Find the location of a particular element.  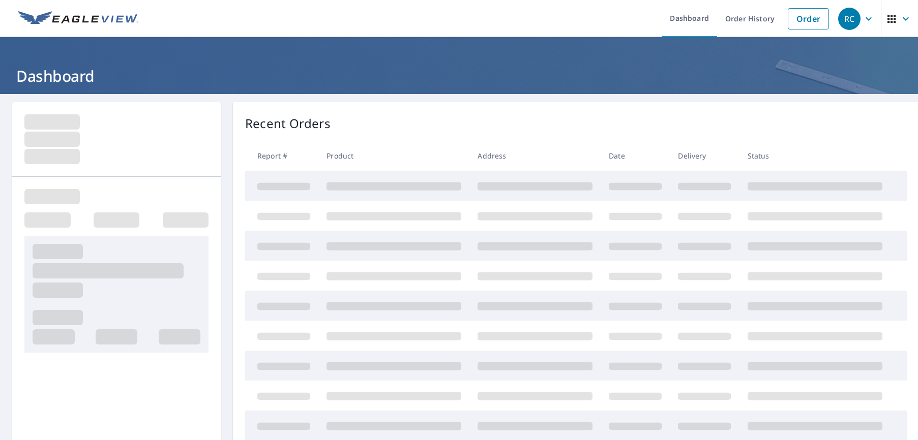

th: Date is located at coordinates (635, 156).